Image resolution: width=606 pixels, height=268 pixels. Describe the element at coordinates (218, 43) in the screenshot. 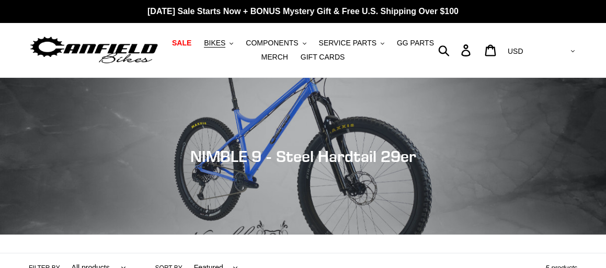

I see `button: BIKES` at that location.